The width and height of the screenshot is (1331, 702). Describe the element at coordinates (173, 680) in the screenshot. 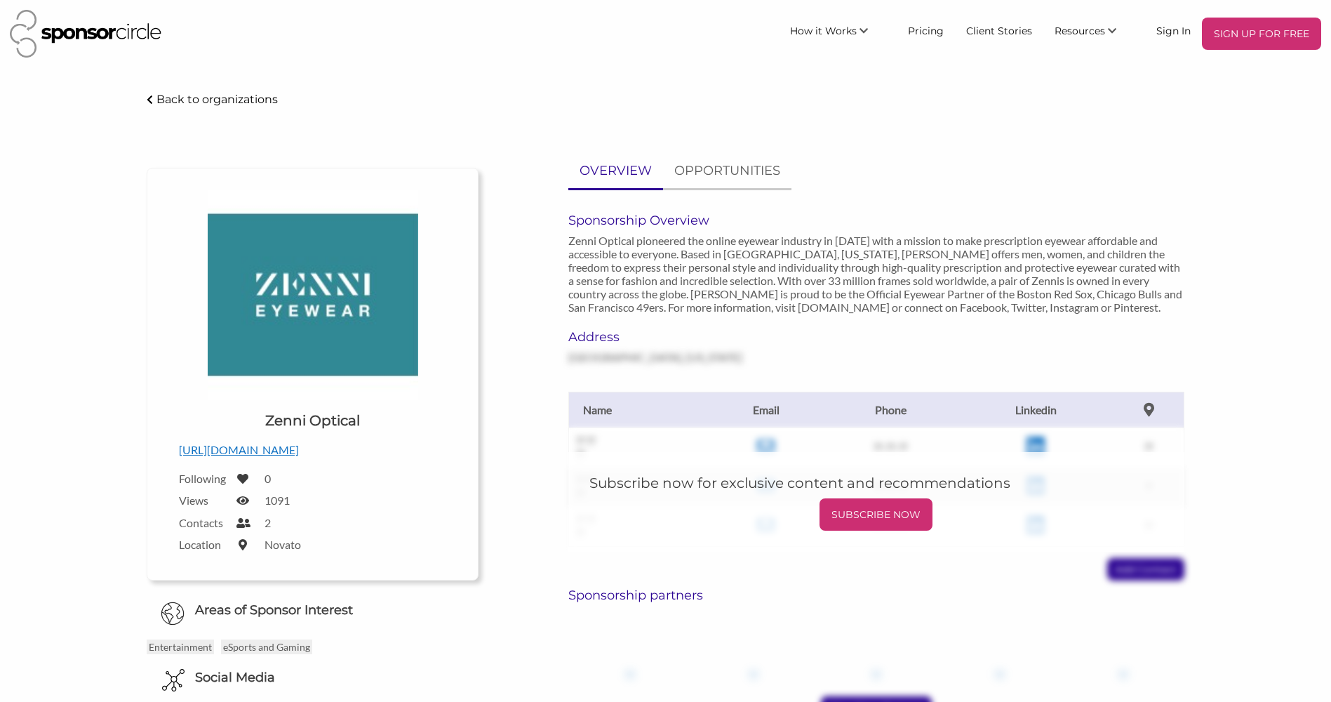

I see `img: Social Media Icon` at that location.